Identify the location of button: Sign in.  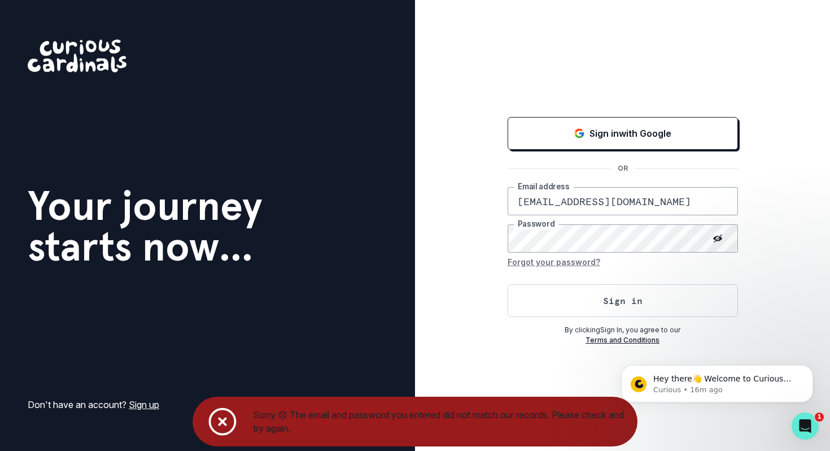
(623, 300).